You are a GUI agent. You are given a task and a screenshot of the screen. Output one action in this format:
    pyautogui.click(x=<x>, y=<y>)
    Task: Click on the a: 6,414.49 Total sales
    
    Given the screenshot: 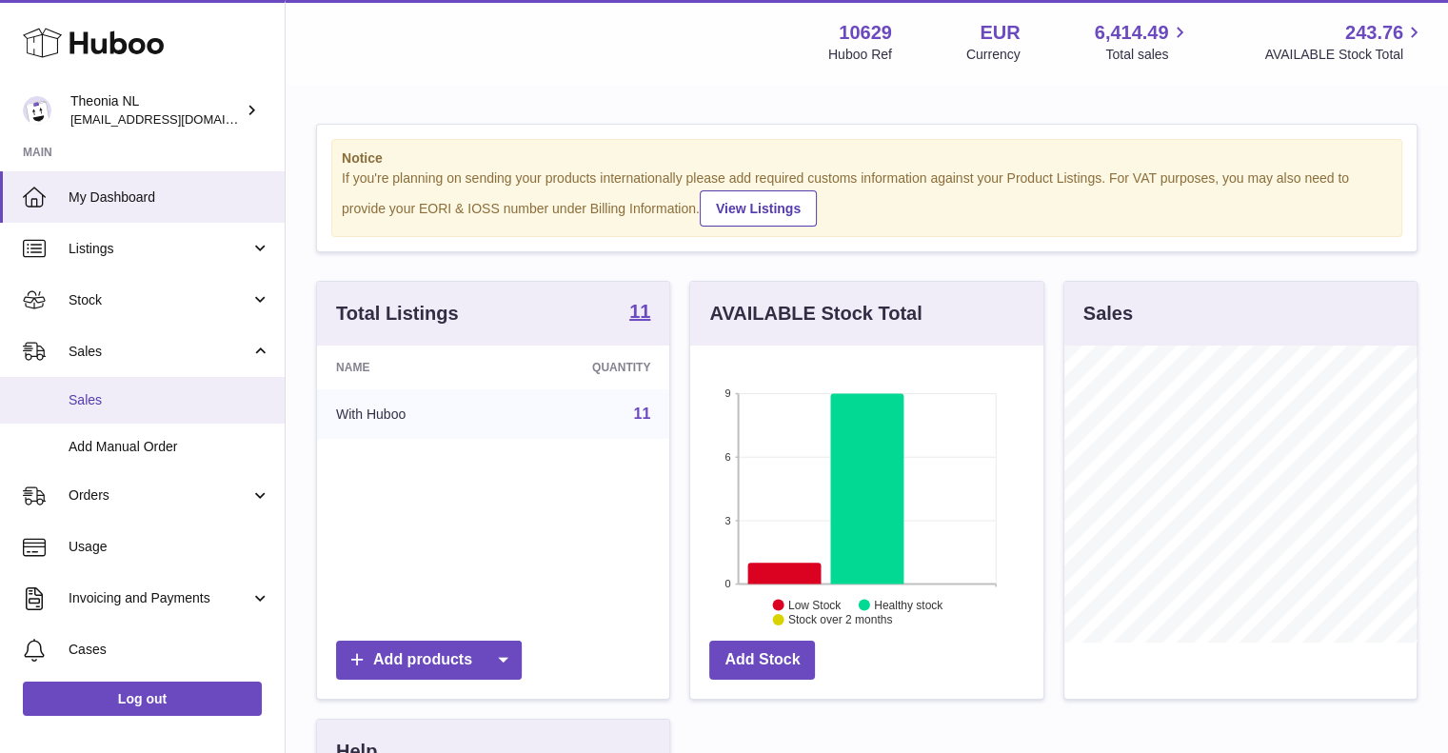 What is the action you would take?
    pyautogui.click(x=1142, y=42)
    